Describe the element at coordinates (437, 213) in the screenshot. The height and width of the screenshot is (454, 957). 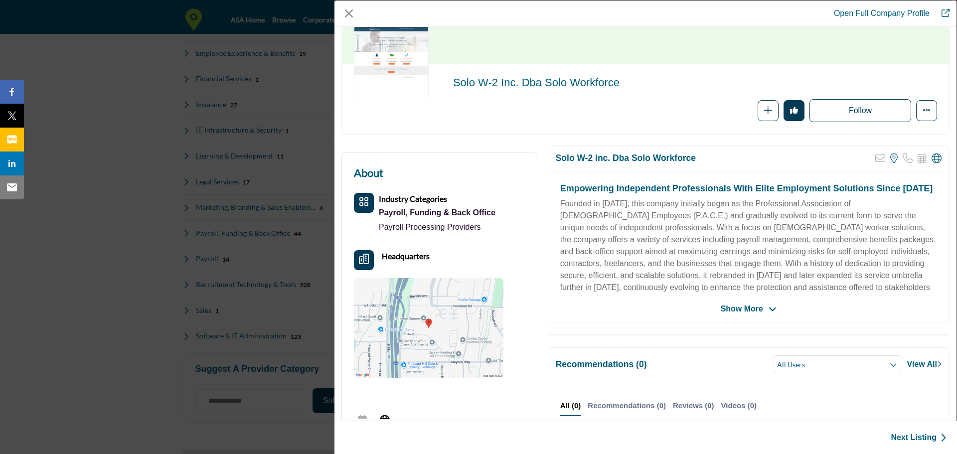
I see `a: Payroll, Funding & Back Office` at that location.